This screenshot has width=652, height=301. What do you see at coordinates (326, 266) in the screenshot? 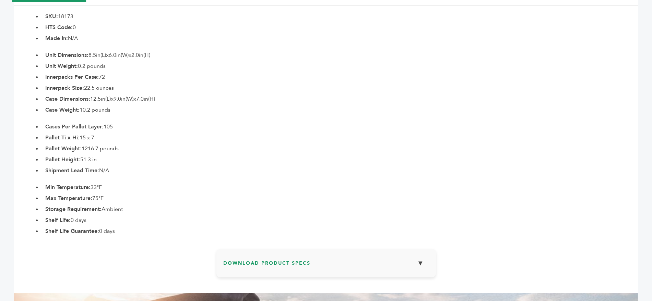
I see `h3: Download Product Specs` at bounding box center [326, 266].